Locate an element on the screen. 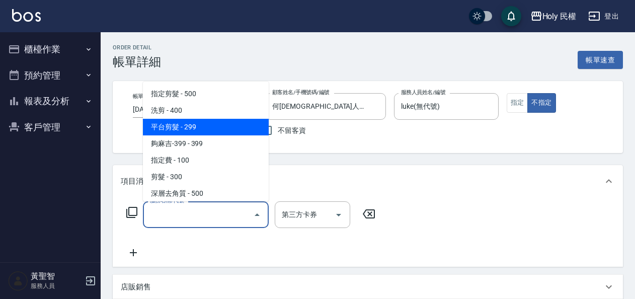 This screenshot has height=299, width=635. span: 平台剪髮 - 299 is located at coordinates (206, 127).